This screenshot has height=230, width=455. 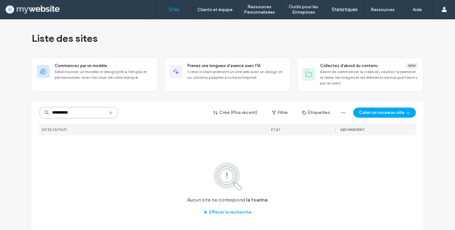 I want to click on div: Prenez une longueur d'avance avec l'IACréez instantanément un site web avec un design et un conte..., so click(x=228, y=74).